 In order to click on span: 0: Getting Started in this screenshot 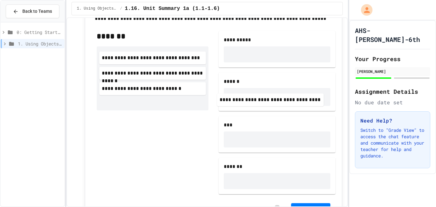, I will do `click(39, 32)`.